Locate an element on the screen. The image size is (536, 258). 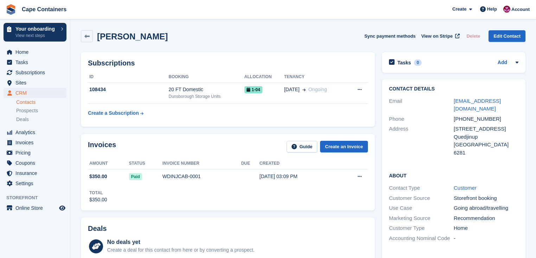
p: View next steps is located at coordinates (36, 35).